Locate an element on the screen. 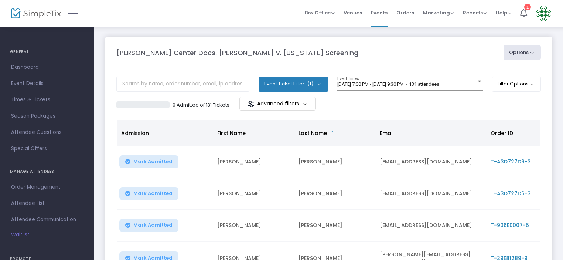  span: Attendee Questions is located at coordinates (47, 132).